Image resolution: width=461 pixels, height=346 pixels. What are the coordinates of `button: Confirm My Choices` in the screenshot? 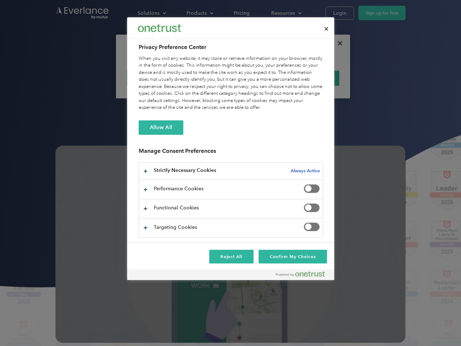 It's located at (293, 257).